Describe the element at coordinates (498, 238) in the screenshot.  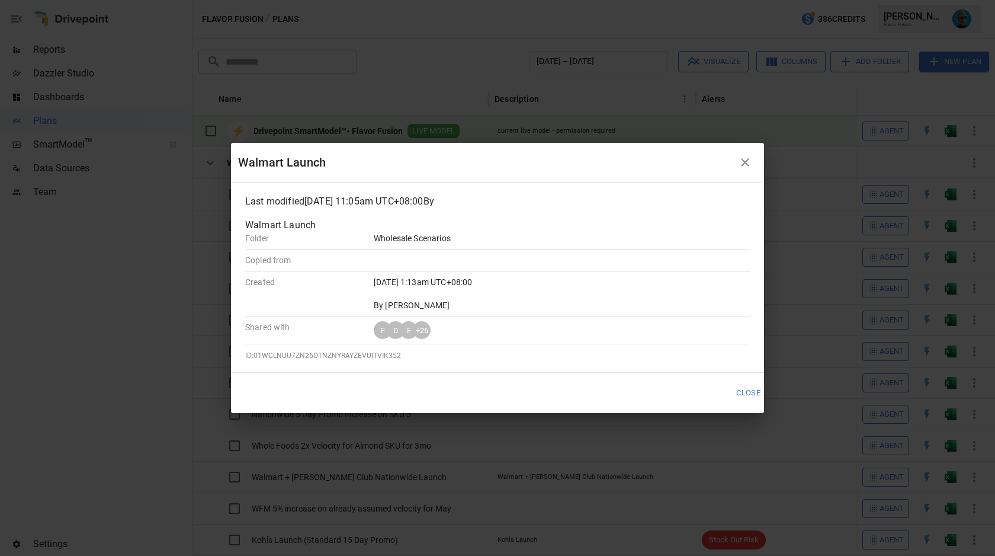
I see `p: Wholesale Scenarios` at that location.